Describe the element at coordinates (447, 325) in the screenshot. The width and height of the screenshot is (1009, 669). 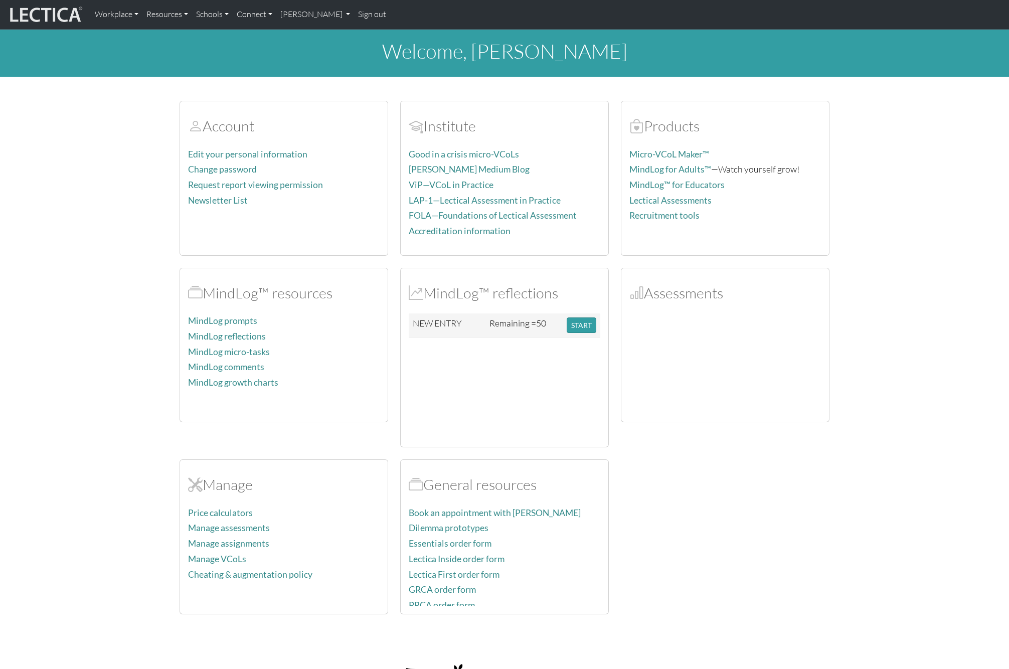
I see `td: NEW ENTRY` at that location.